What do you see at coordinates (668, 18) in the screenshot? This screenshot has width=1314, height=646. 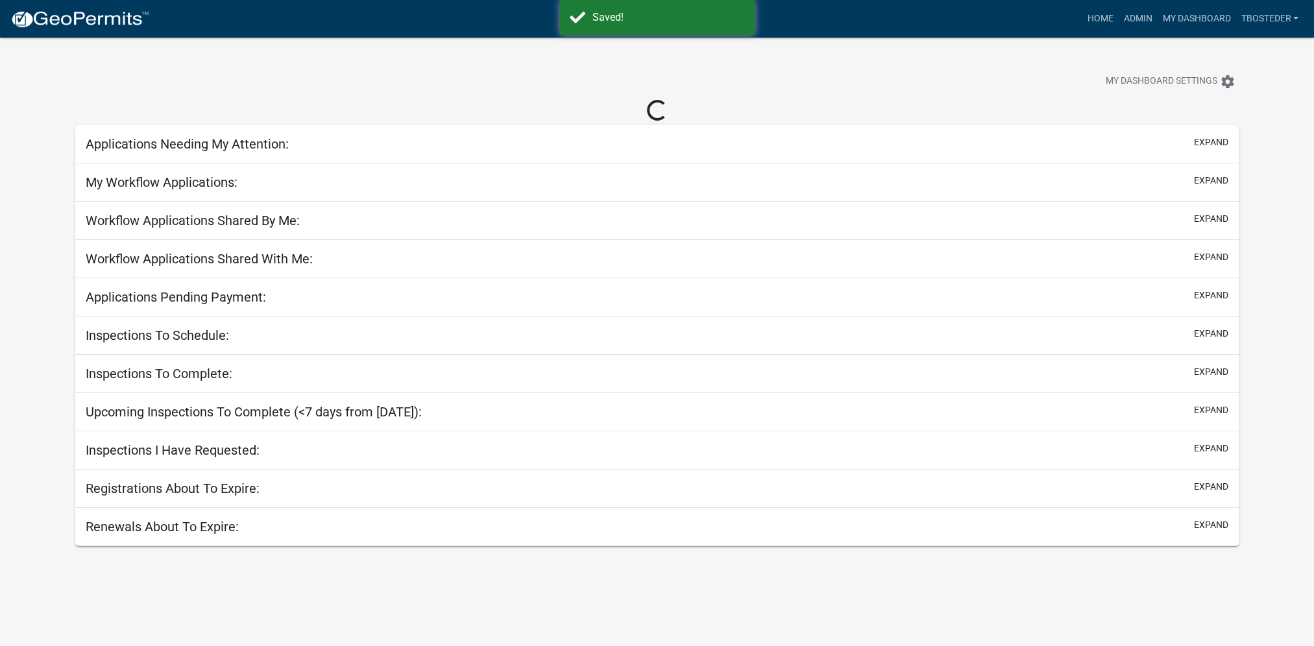 I see `div: Saved!` at bounding box center [668, 18].